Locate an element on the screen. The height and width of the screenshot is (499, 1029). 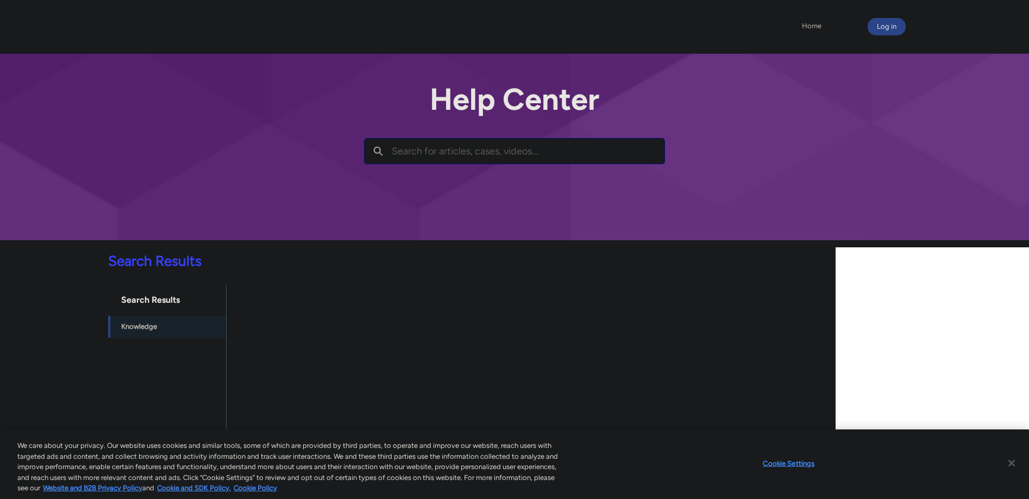
button: Search is located at coordinates (378, 151).